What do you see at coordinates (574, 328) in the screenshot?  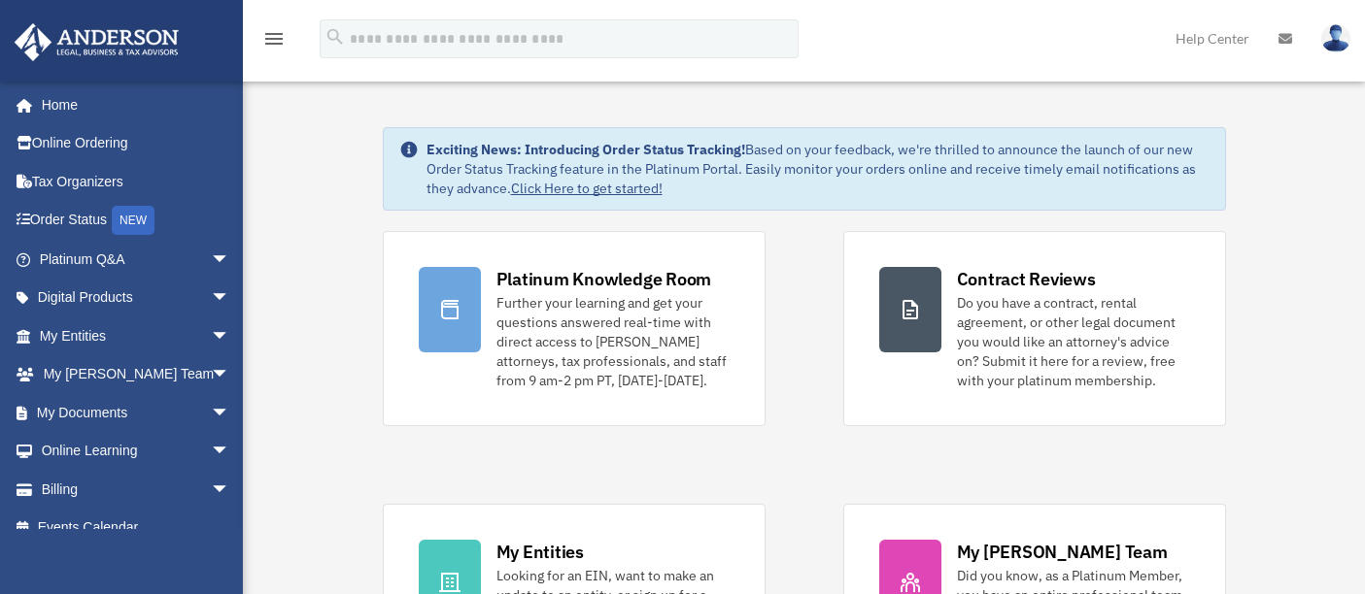 I see `a: Platinum Knowledge Room Further your learning and get your questions answered real-time with dire...` at bounding box center [574, 328].